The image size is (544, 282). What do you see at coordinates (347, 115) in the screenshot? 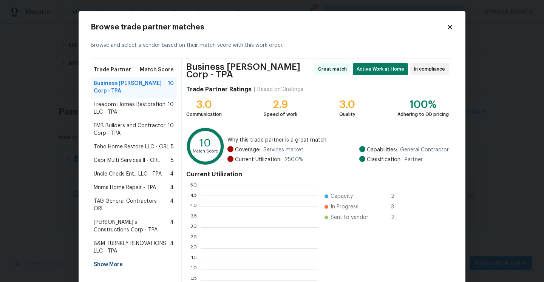
I see `div: Quality` at bounding box center [347, 115].